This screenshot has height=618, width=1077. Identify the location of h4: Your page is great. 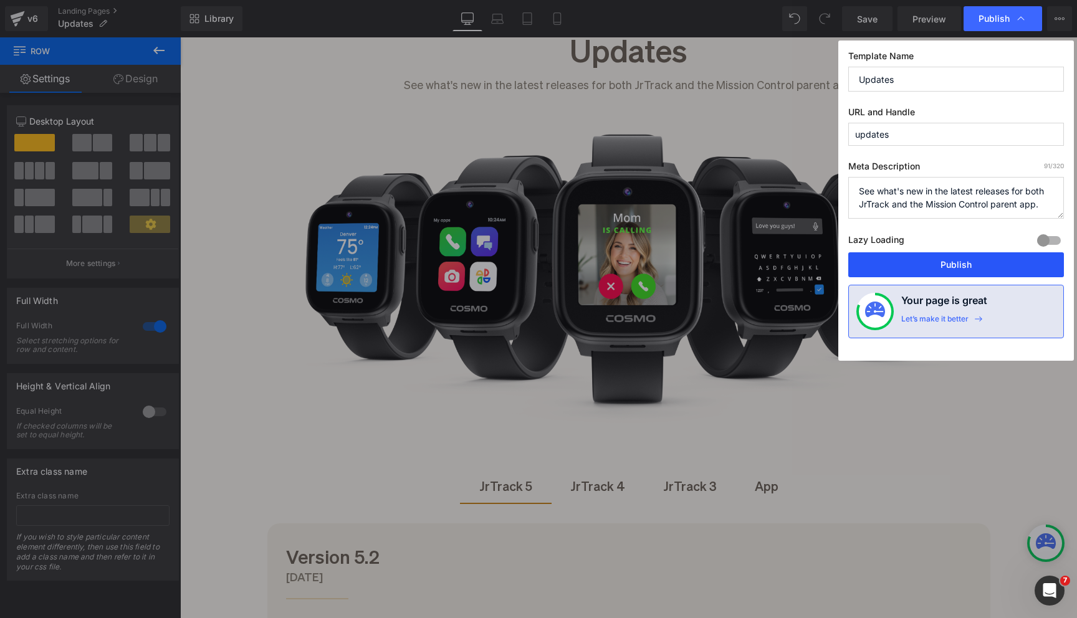
(944, 303).